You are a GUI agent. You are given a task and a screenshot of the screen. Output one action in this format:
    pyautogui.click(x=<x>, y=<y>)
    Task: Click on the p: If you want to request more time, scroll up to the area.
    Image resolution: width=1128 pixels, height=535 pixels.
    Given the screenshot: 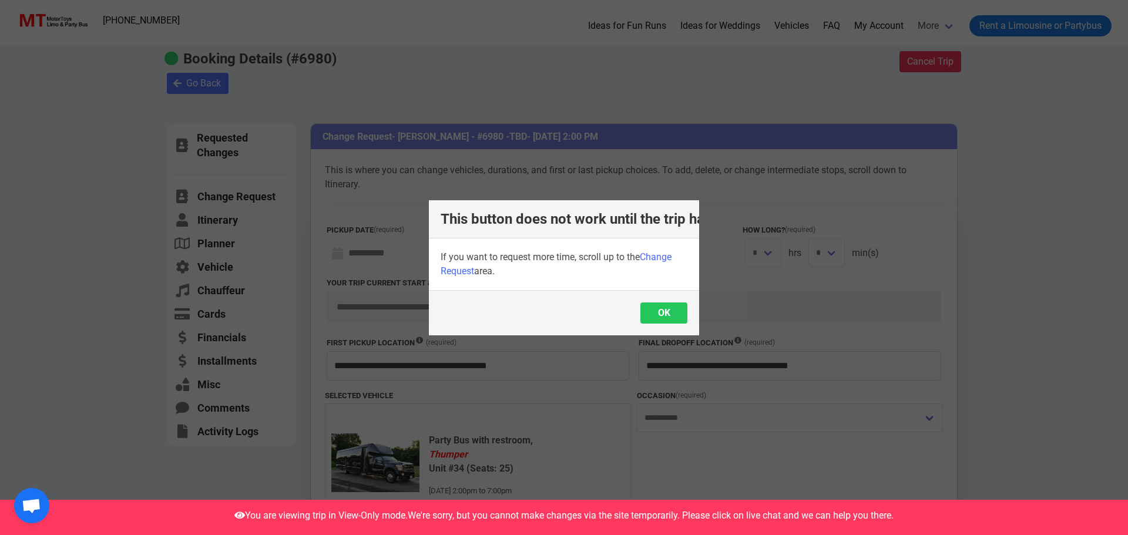 What is the action you would take?
    pyautogui.click(x=564, y=264)
    